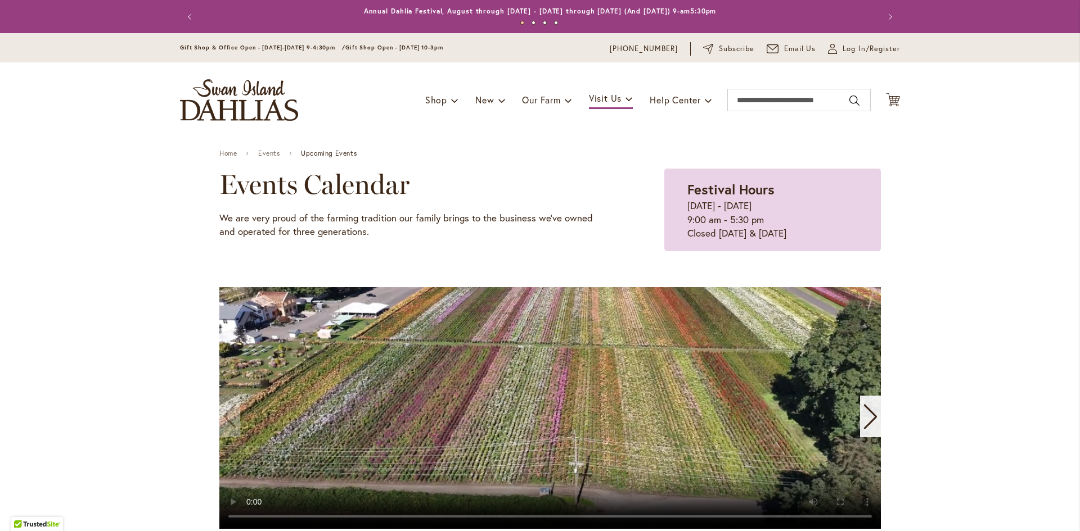 The image size is (1080, 531). I want to click on button: 3 of 4, so click(544, 22).